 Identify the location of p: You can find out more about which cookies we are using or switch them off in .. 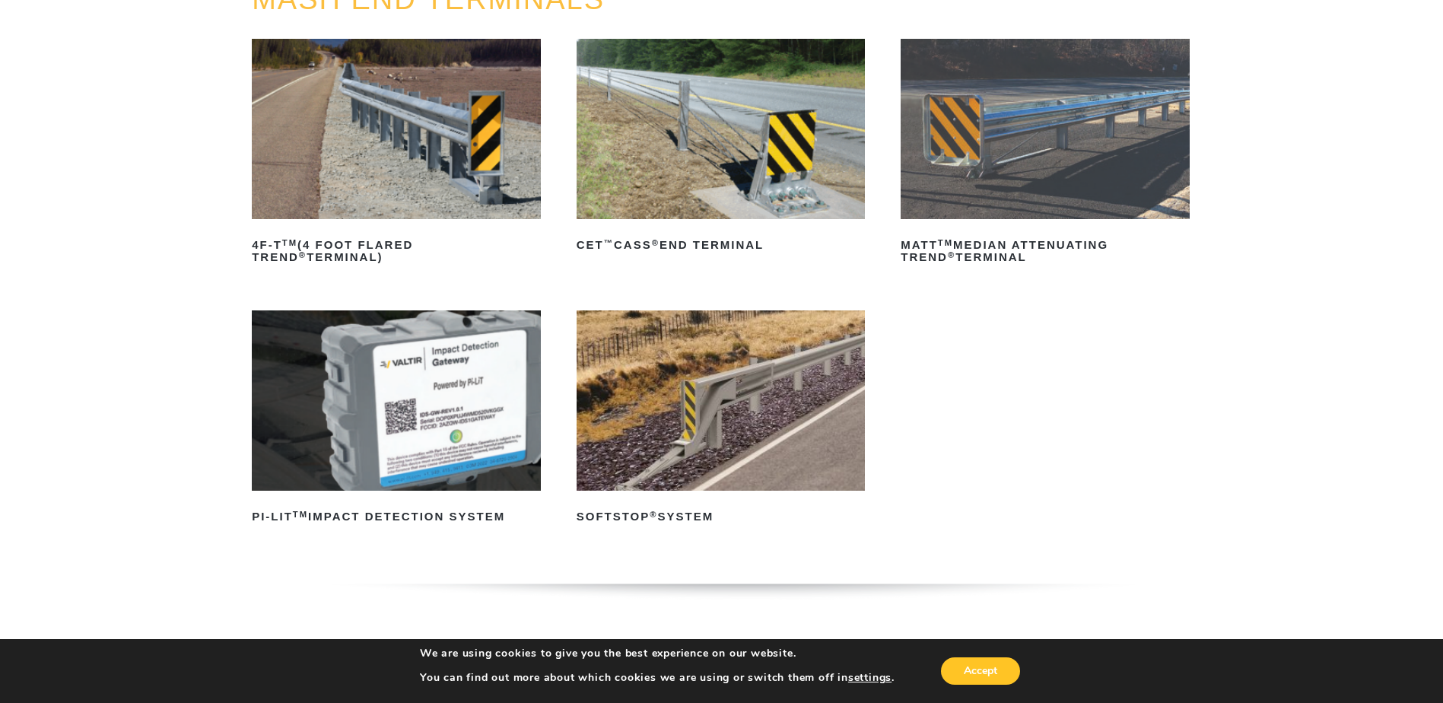
(657, 678).